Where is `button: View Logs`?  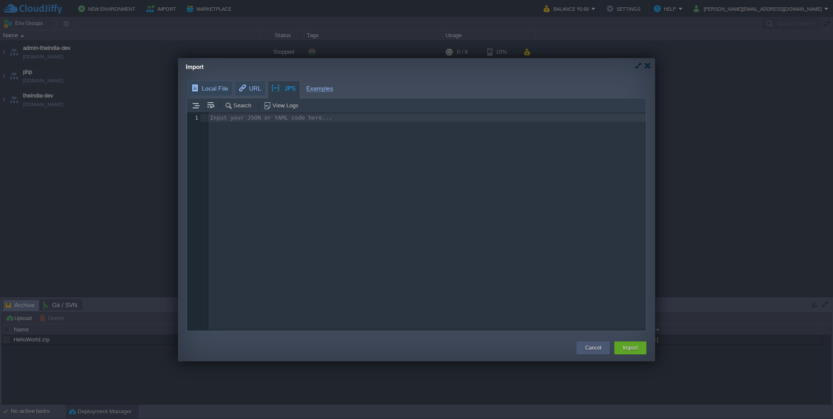
button: View Logs is located at coordinates (282, 106).